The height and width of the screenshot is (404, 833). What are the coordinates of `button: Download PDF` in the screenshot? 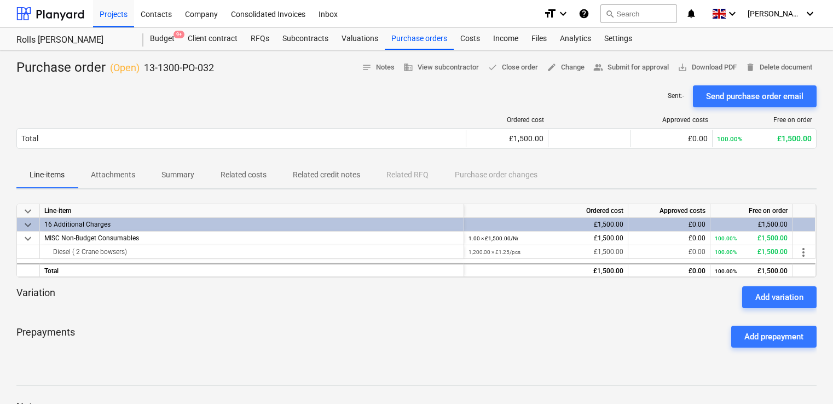 It's located at (707, 67).